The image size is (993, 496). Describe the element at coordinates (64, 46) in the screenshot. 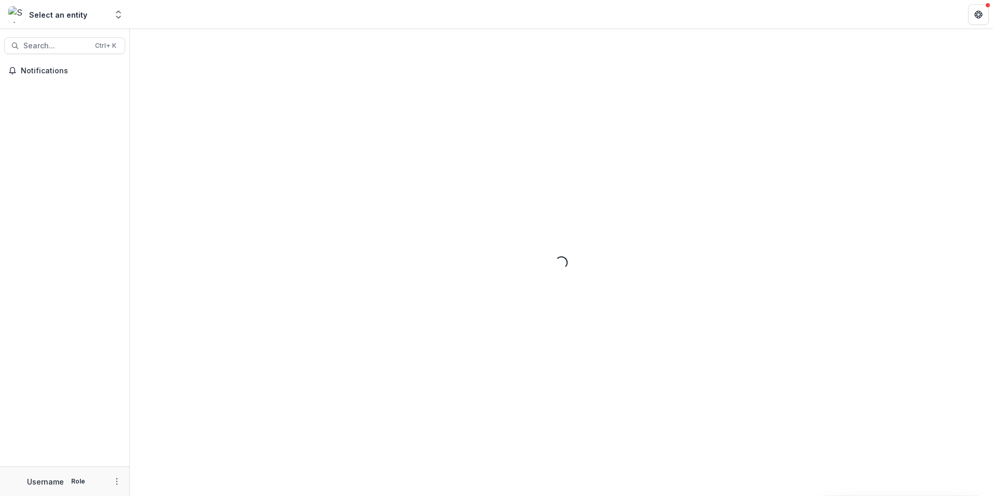

I see `button: Search...` at that location.